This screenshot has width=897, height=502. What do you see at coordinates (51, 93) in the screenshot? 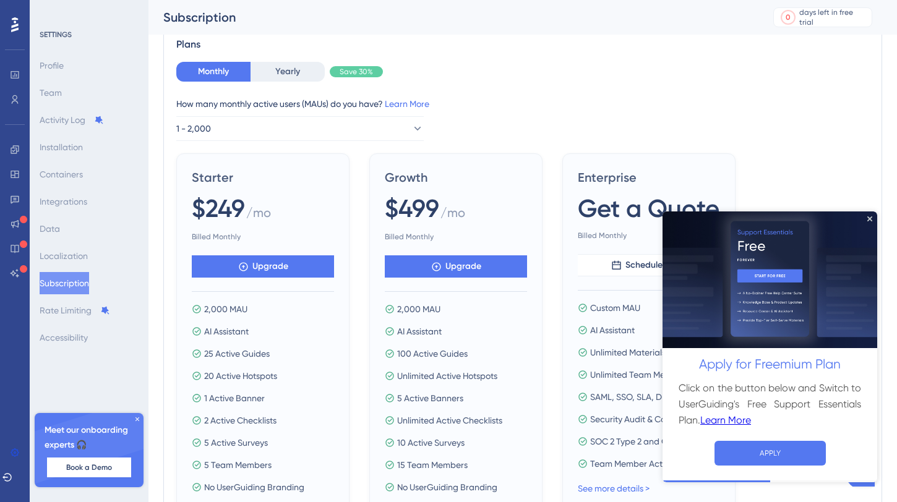
I see `button: Team` at bounding box center [51, 93].